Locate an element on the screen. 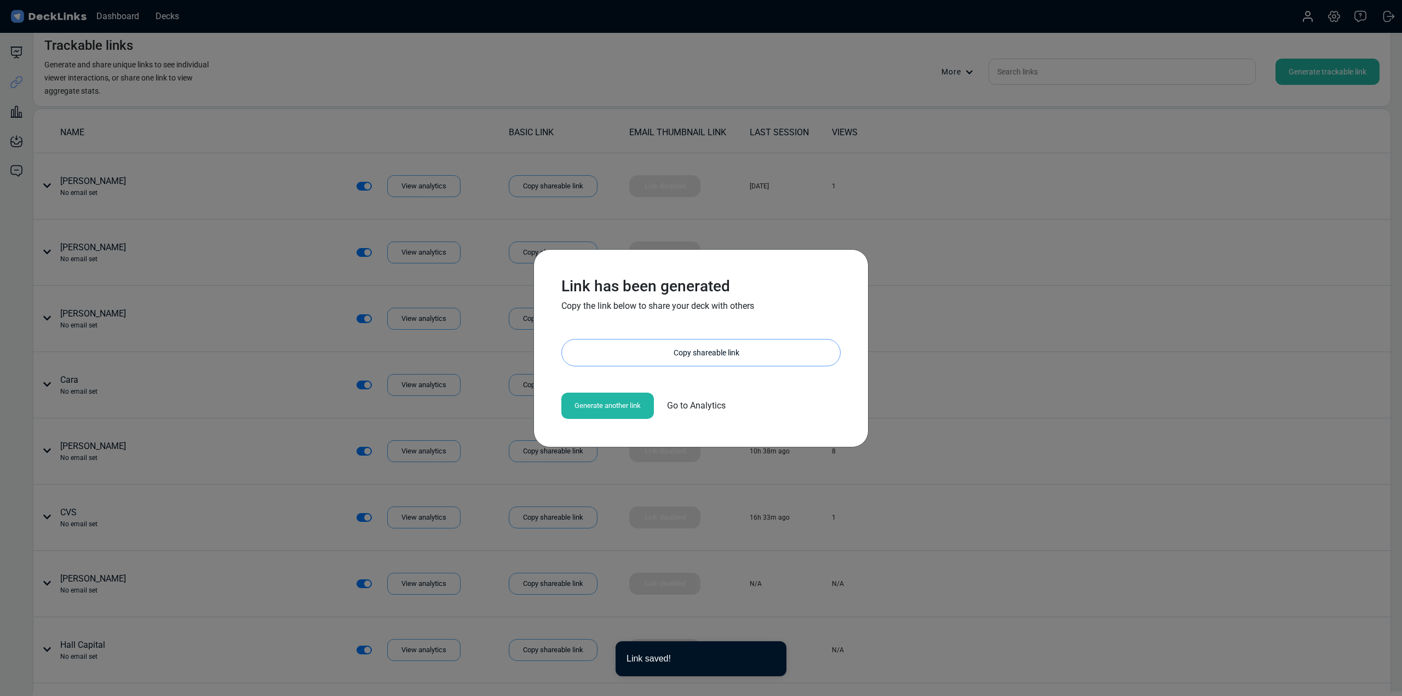  h3: Link has been generated is located at coordinates (701, 286).